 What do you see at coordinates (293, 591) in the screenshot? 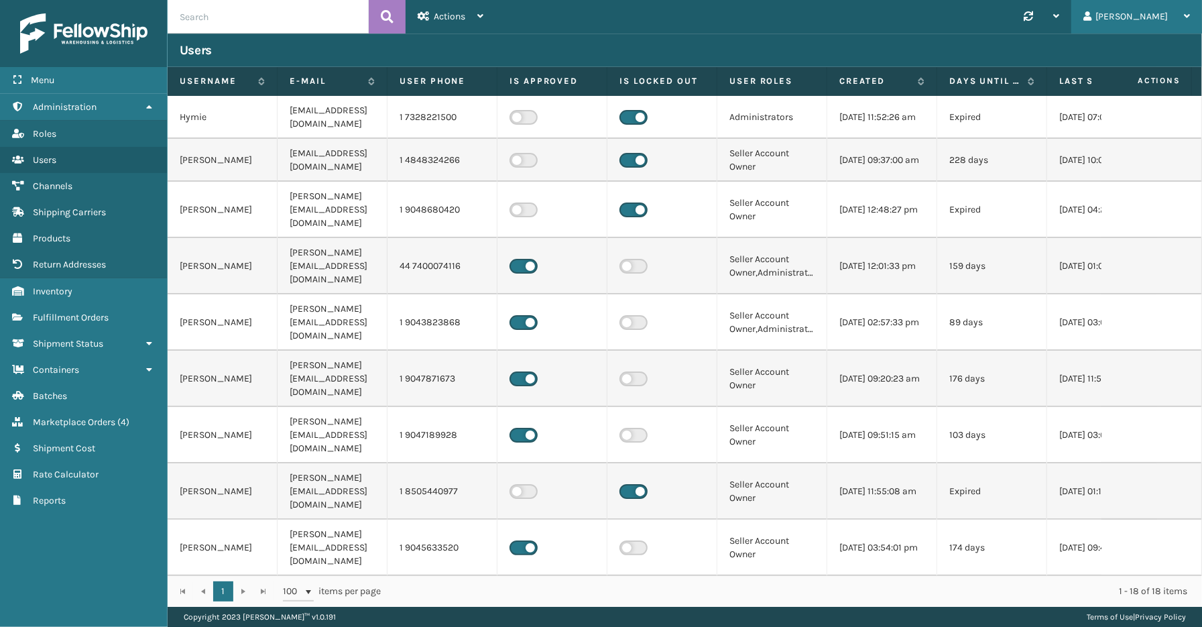
I see `span: 100` at bounding box center [293, 591].